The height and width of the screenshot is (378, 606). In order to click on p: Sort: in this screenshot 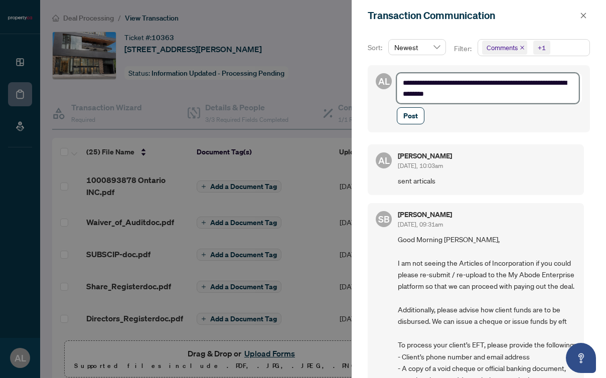, I will do `click(375, 48)`.